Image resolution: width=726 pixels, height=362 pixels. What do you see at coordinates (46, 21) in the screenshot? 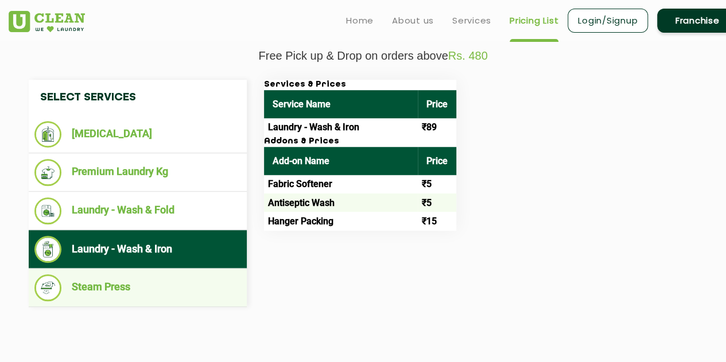
I see `img: UClean Laundry and Dry Cleaning` at bounding box center [46, 21].